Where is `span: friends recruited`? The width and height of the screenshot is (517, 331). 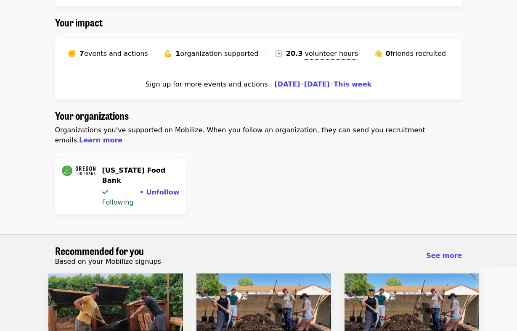 span: friends recruited is located at coordinates (418, 53).